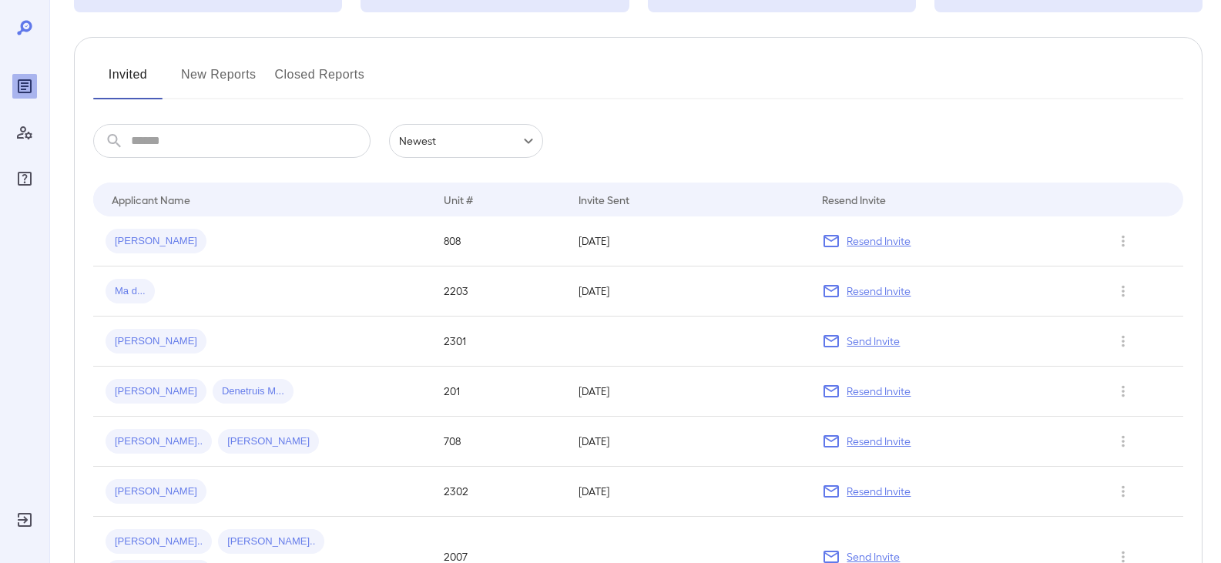 This screenshot has width=1221, height=563. What do you see at coordinates (25, 132) in the screenshot?
I see `div: Manage Users` at bounding box center [25, 132].